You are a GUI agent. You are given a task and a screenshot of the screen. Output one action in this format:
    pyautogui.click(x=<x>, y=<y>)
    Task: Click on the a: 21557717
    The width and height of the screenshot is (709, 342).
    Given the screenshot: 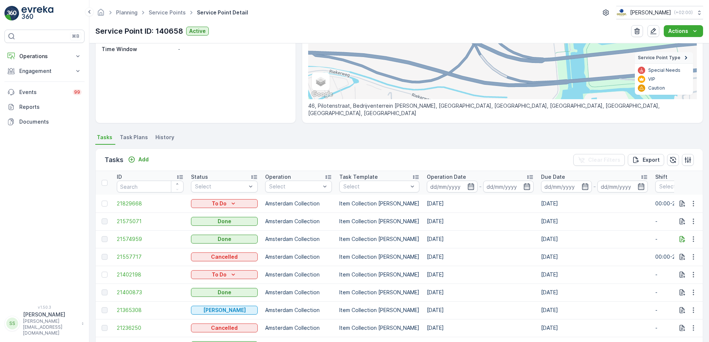 What is the action you would take?
    pyautogui.click(x=150, y=257)
    